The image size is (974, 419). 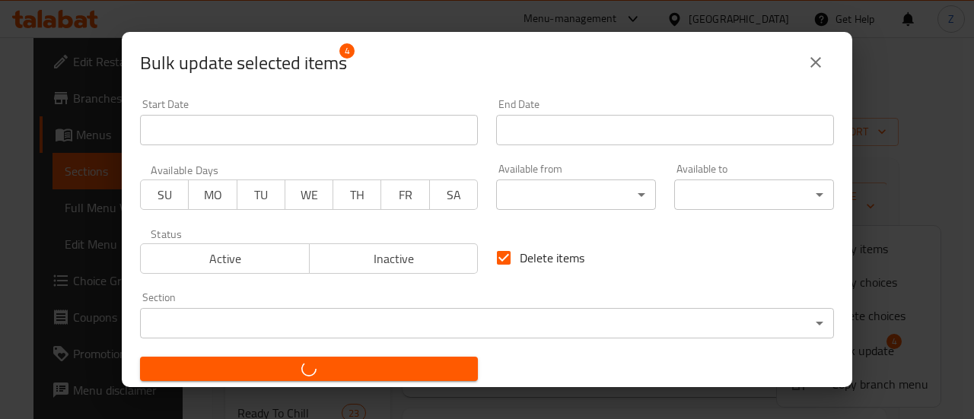 I want to click on span: SA, so click(x=454, y=195).